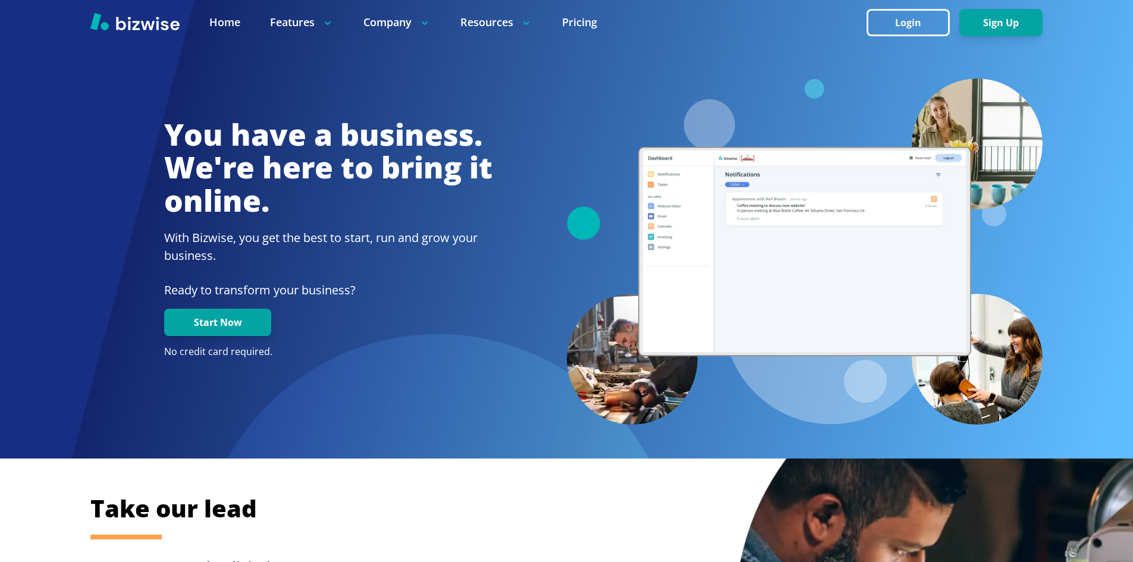 The height and width of the screenshot is (562, 1133). I want to click on p: Company, so click(397, 22).